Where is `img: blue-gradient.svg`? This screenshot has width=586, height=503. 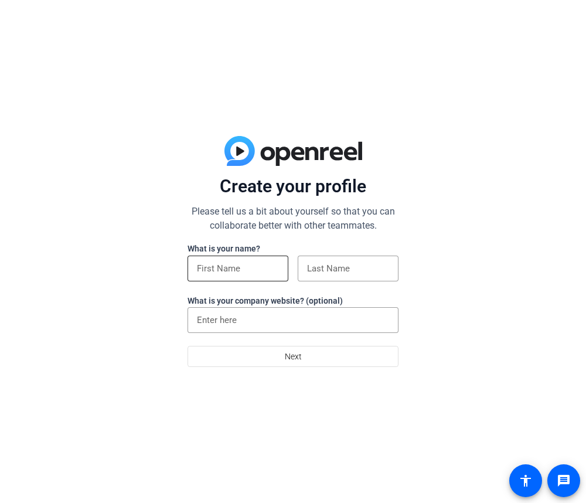 img: blue-gradient.svg is located at coordinates (293, 151).